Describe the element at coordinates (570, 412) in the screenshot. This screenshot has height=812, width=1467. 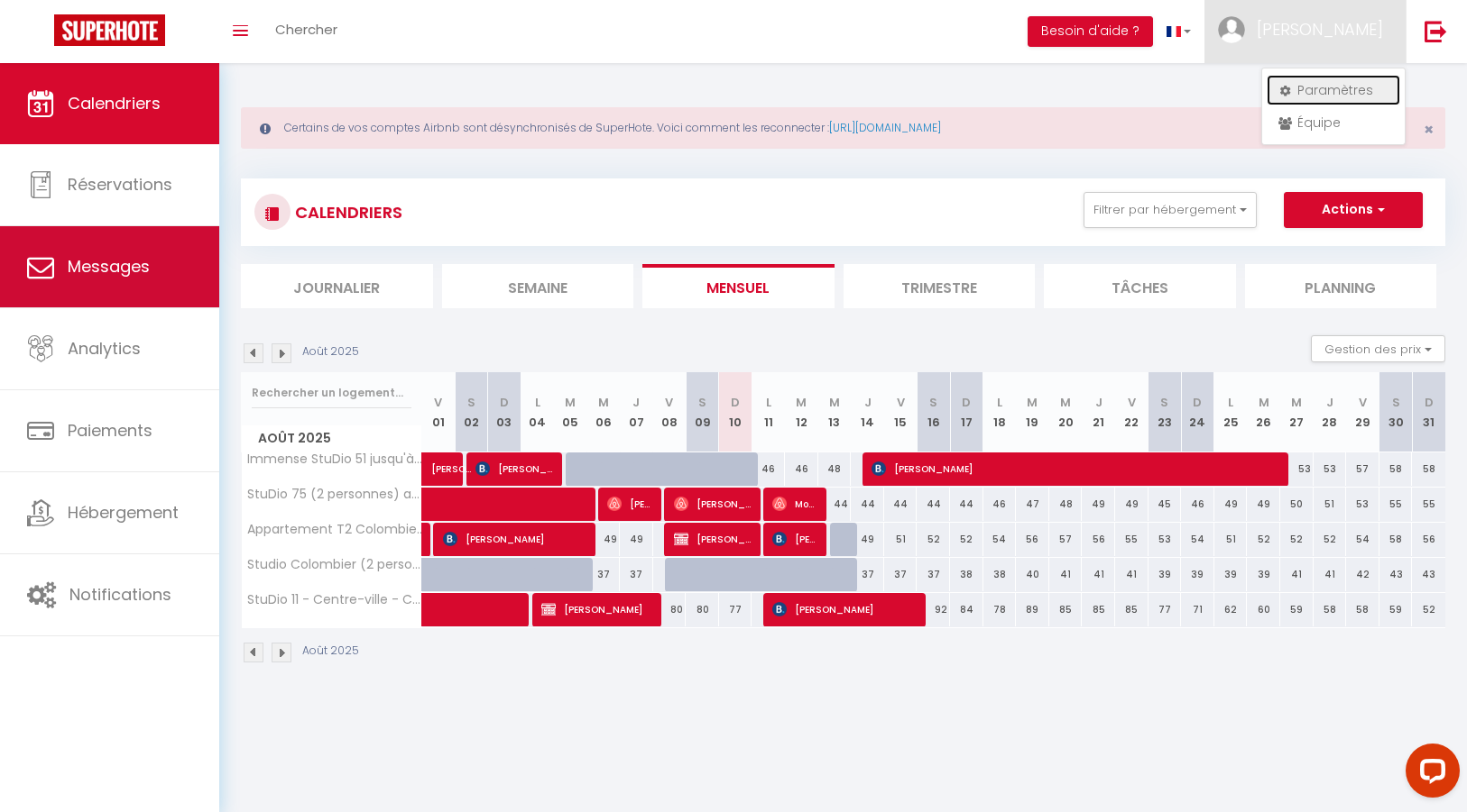
I see `th: 05` at that location.